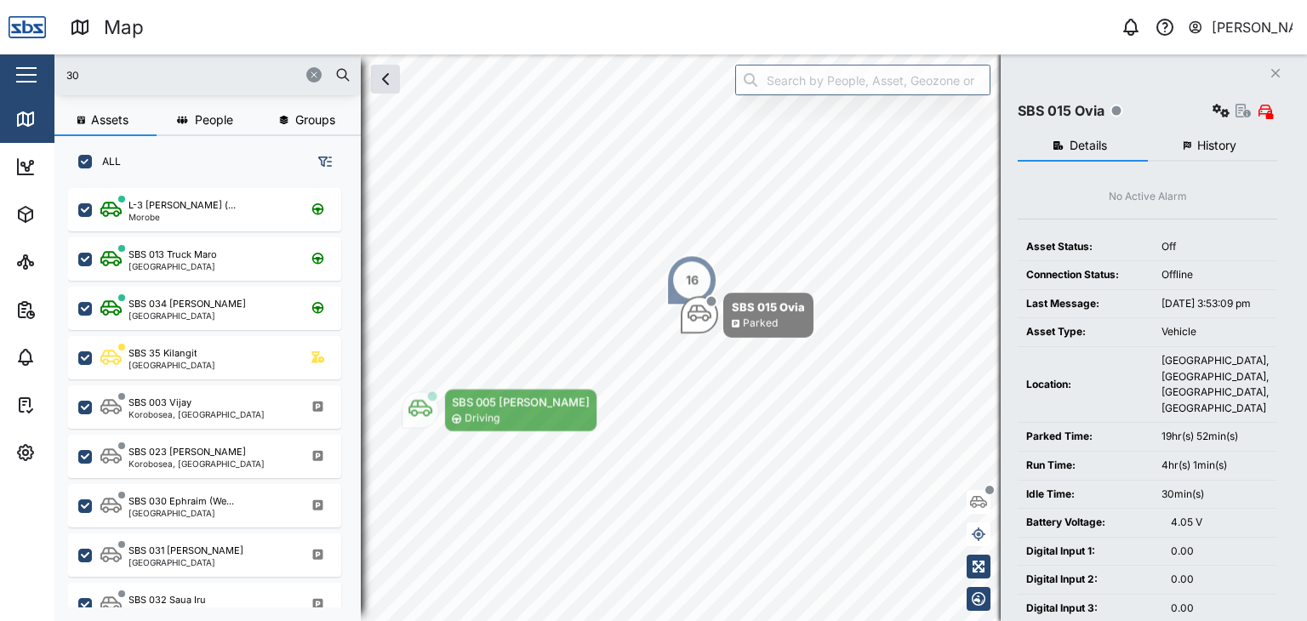 The image size is (1307, 621). I want to click on div: Sites, so click(65, 262).